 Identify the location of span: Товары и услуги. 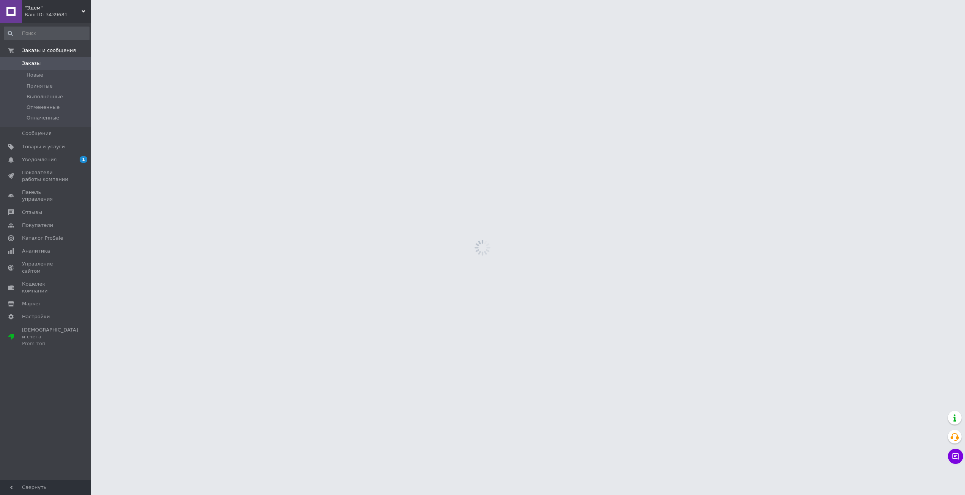
(43, 147).